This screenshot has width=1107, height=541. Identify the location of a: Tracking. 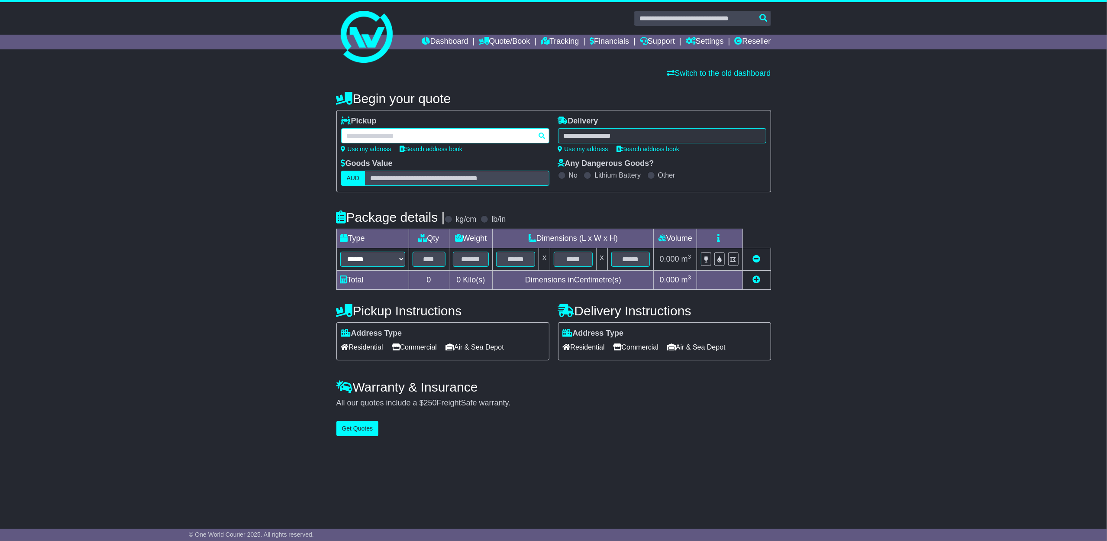
(560, 42).